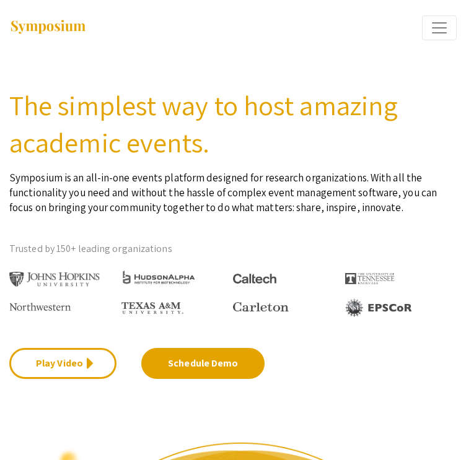  What do you see at coordinates (370, 279) in the screenshot?
I see `img: The University of Tennessee` at bounding box center [370, 279].